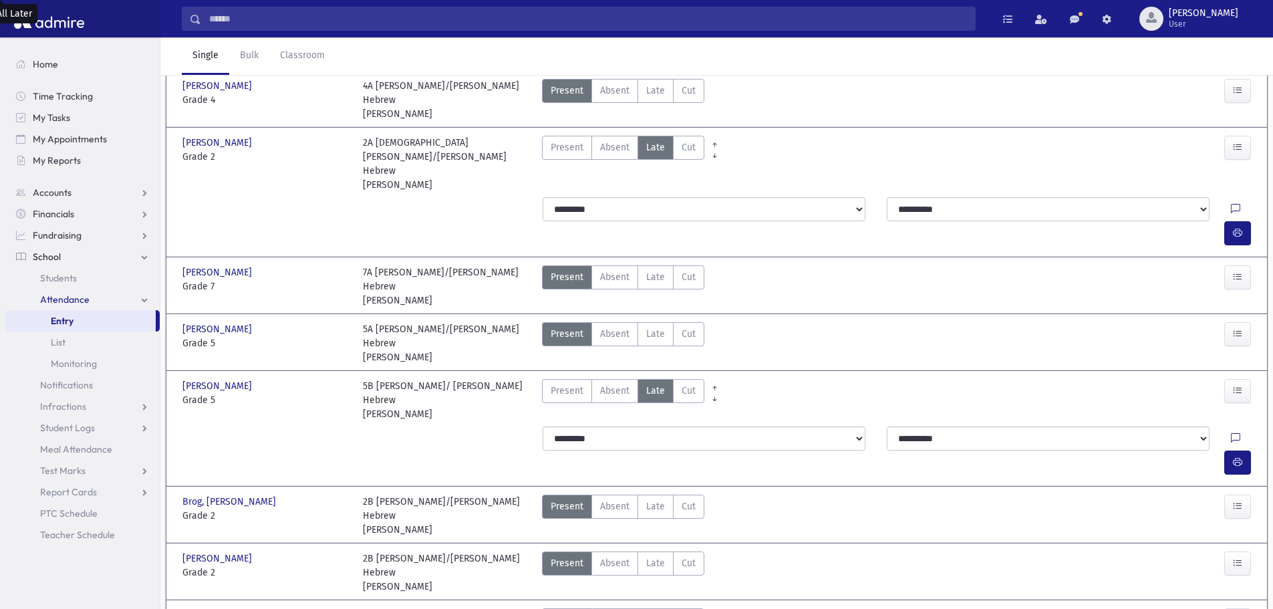 The width and height of the screenshot is (1273, 609). Describe the element at coordinates (249, 56) in the screenshot. I see `a: Bulk` at that location.